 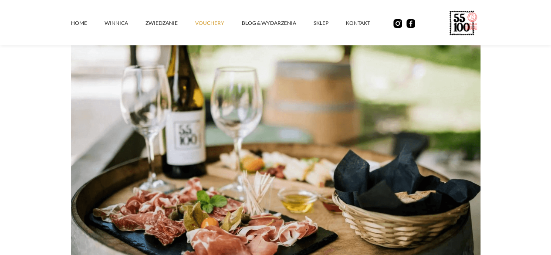 What do you see at coordinates (170, 23) in the screenshot?
I see `a: ZWIEDZANIE` at bounding box center [170, 23].